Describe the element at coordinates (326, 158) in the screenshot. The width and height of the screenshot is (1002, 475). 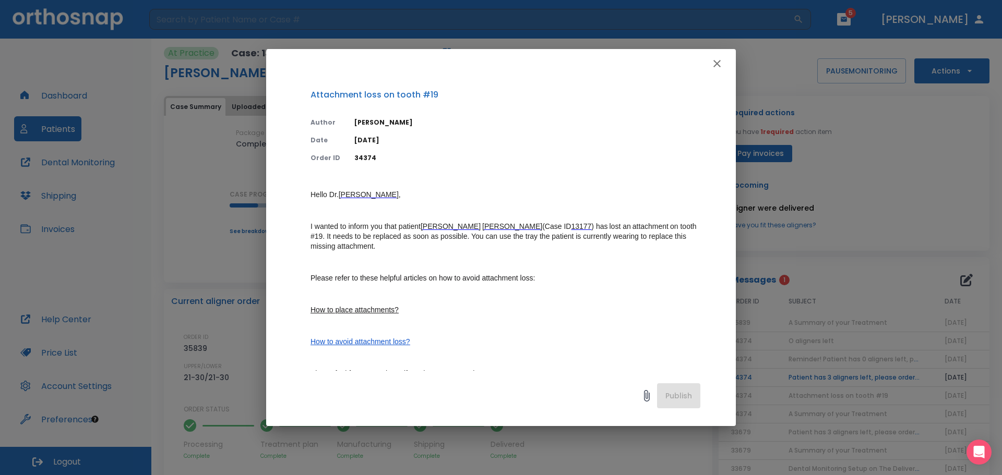
I see `p: Order ID` at that location.